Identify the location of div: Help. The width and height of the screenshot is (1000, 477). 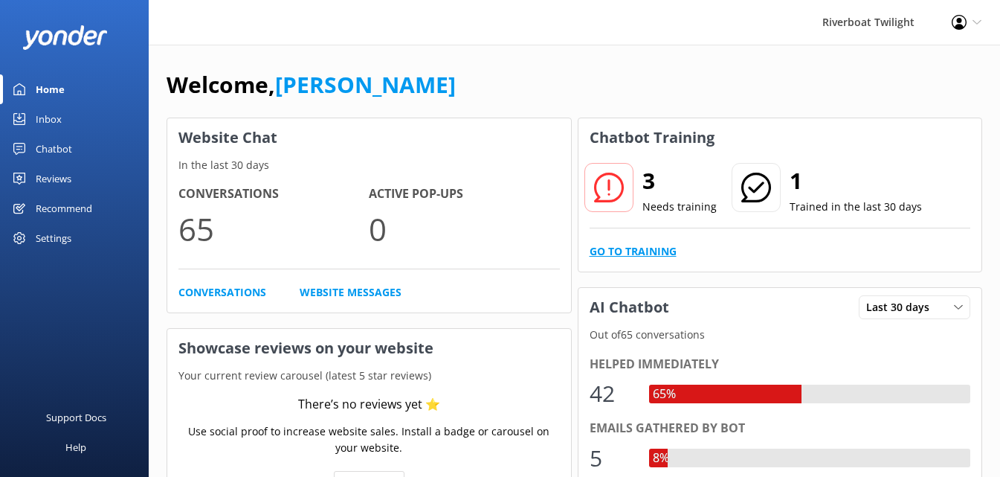
(76, 447).